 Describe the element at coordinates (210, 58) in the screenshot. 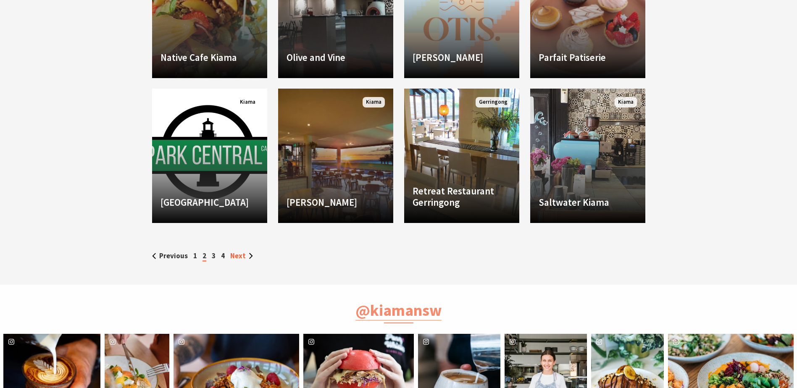

I see `h4: Native Cafe Kiama` at that location.